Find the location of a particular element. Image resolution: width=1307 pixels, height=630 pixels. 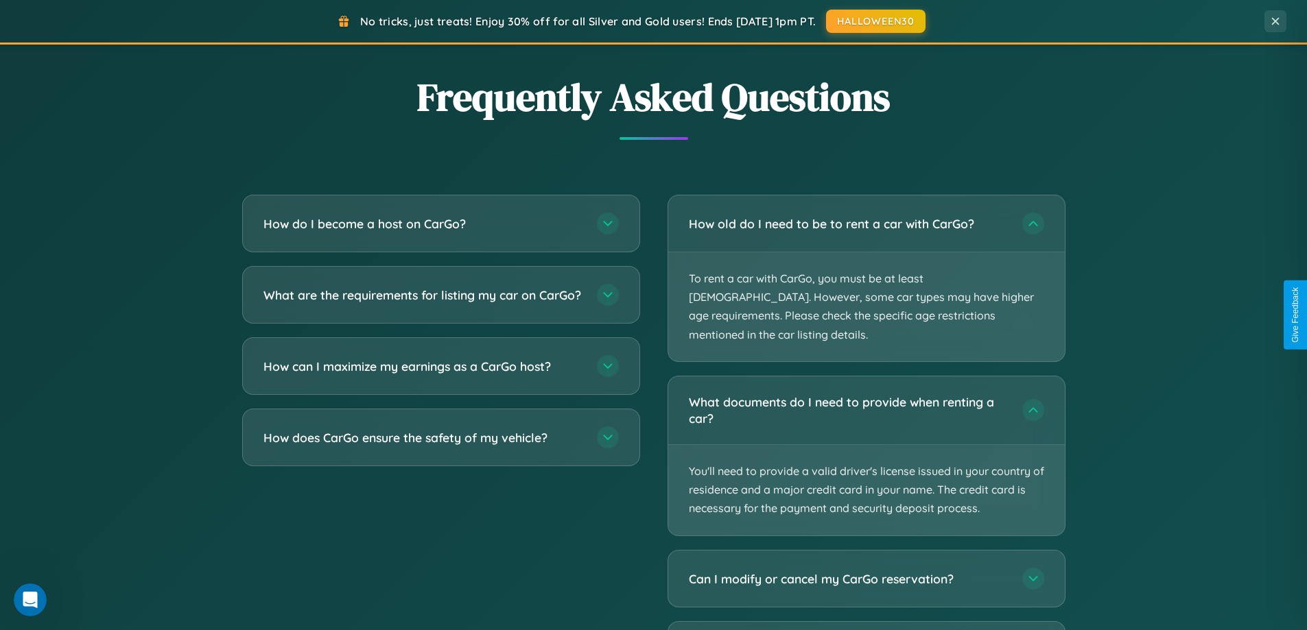

p: You'll need to provide a valid driver's license issued in your country of residence and a major c... is located at coordinates (866, 490).